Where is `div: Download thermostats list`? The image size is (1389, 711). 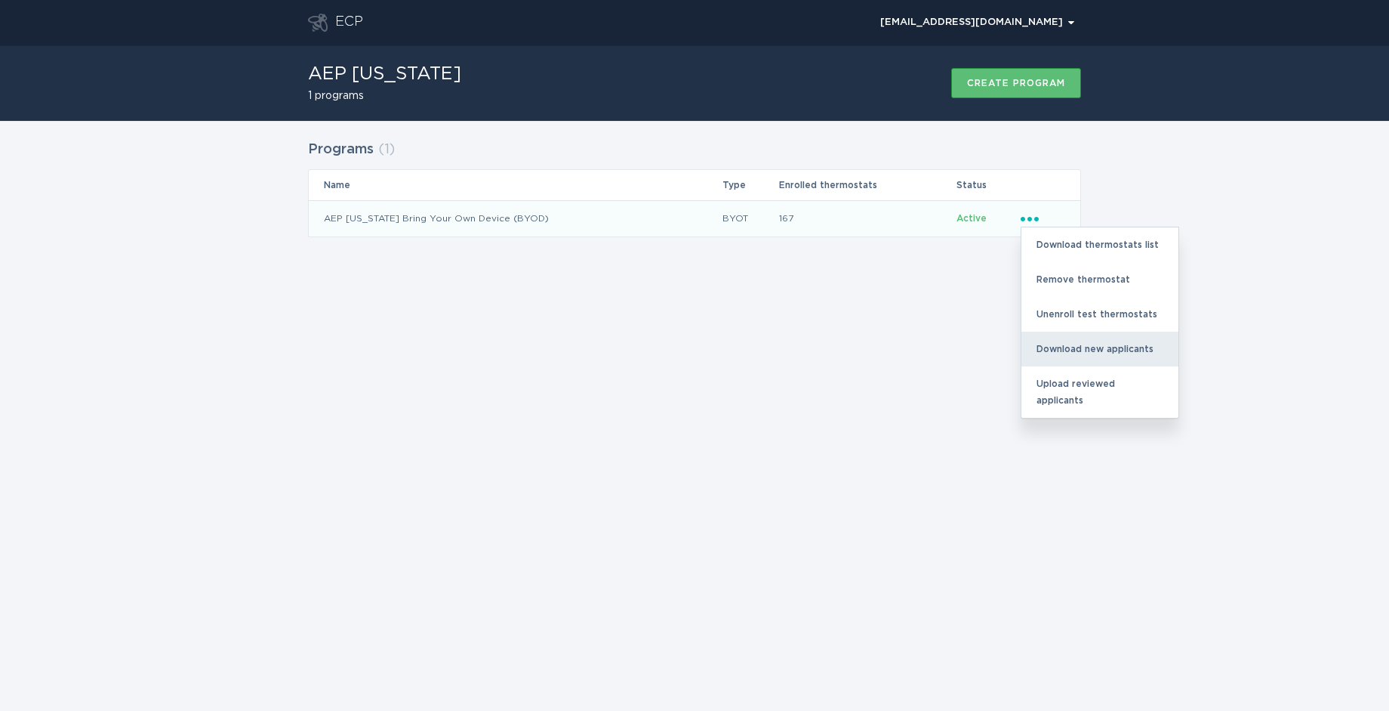
div: Download thermostats list is located at coordinates (1100, 245).